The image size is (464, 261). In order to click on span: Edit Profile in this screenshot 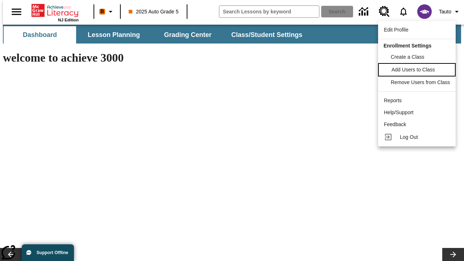, I will do `click(396, 30)`.